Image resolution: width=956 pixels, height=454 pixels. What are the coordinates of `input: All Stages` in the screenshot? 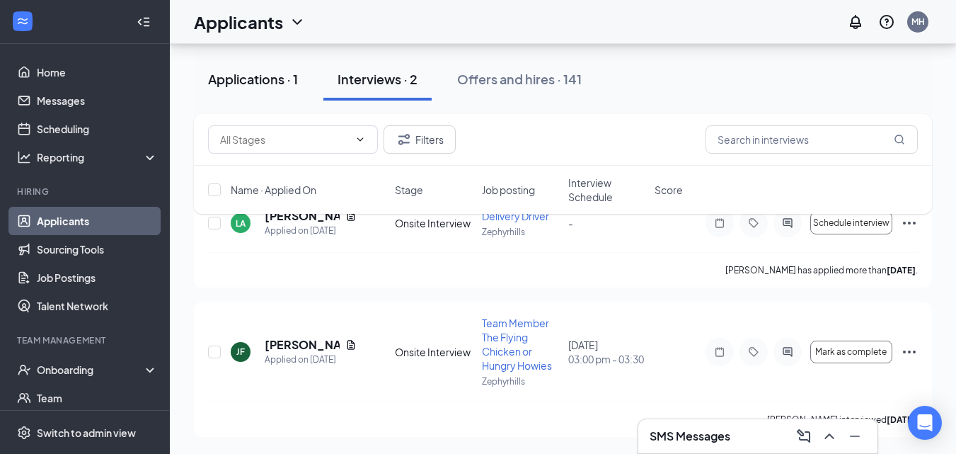 It's located at (285, 139).